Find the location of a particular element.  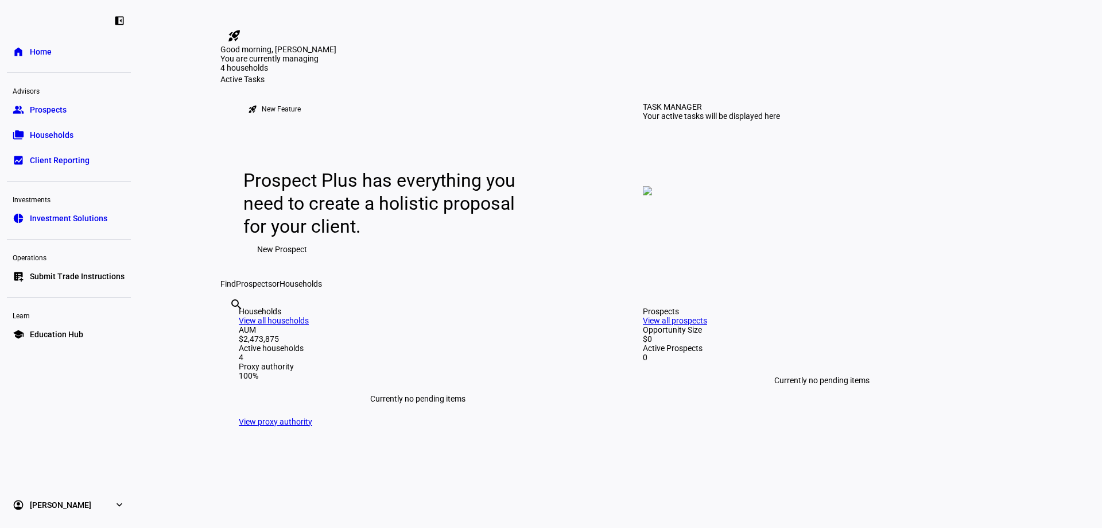

div: Active Tasks is located at coordinates (620, 79).